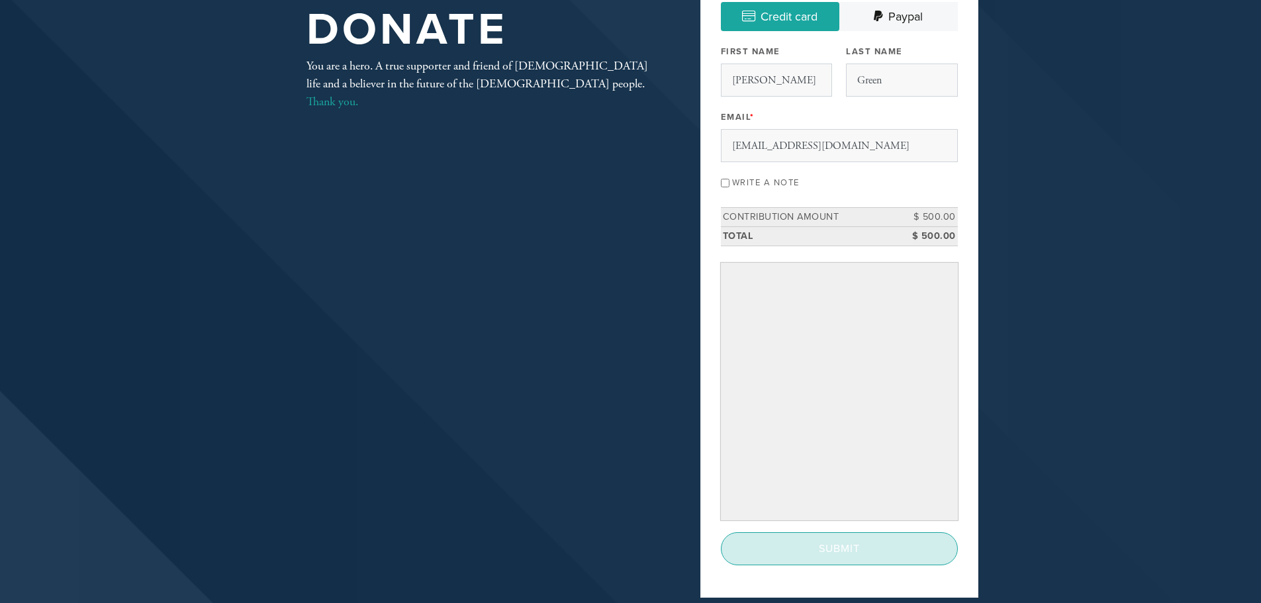  Describe the element at coordinates (810, 217) in the screenshot. I see `td: Contribution Amount` at that location.